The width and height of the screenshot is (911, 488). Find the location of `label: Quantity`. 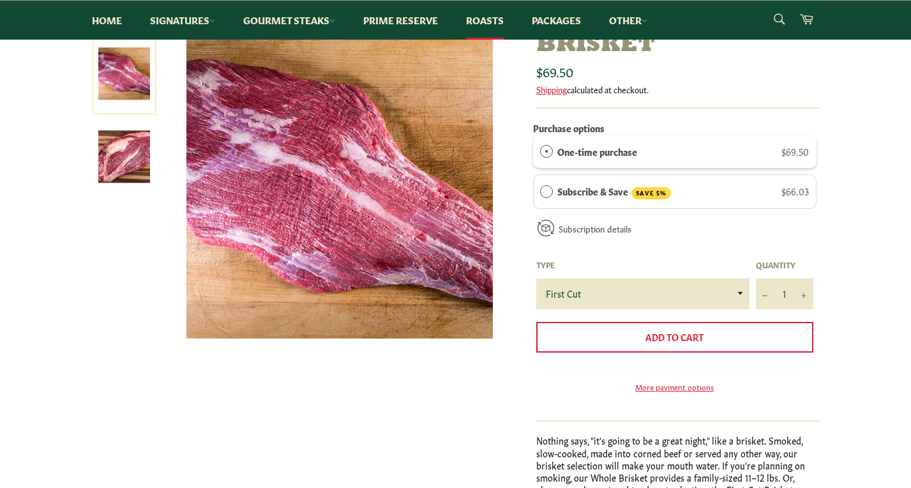

label: Quantity is located at coordinates (785, 264).